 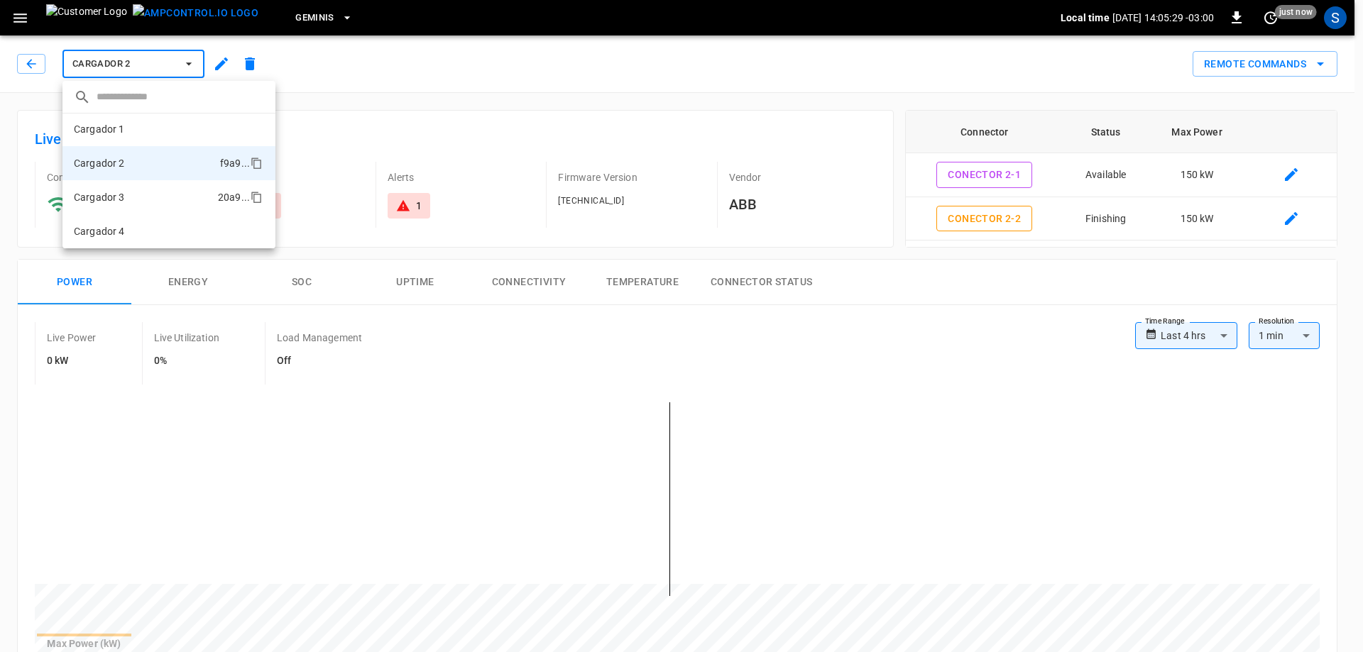 I want to click on p: Cargador 3, so click(x=99, y=197).